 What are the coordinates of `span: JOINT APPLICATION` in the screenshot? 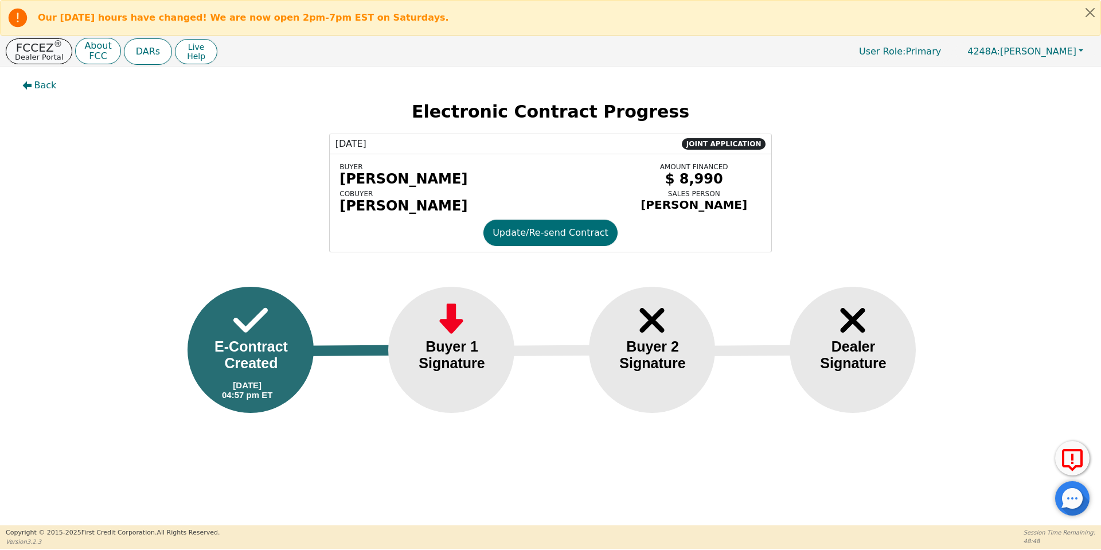 It's located at (723, 144).